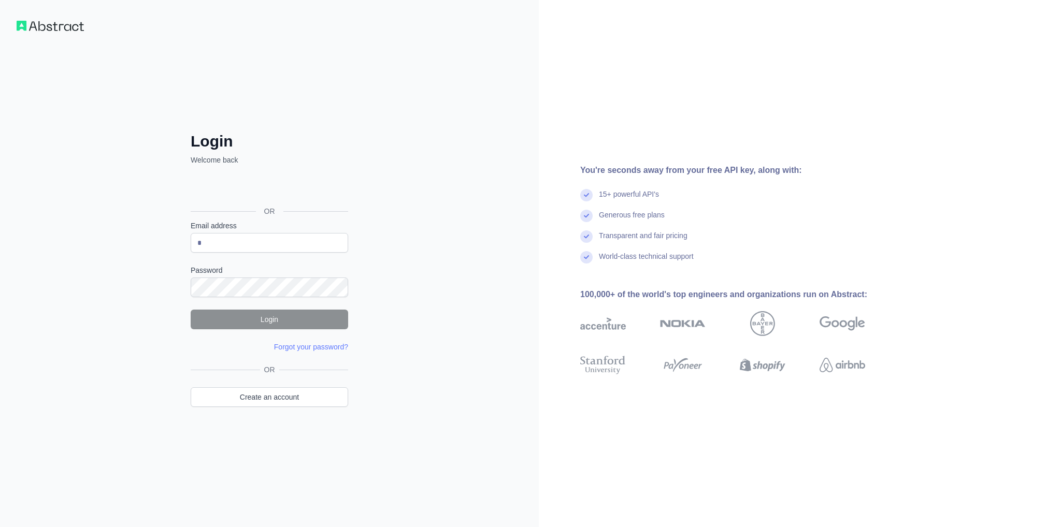 This screenshot has height=527, width=1061. Describe the element at coordinates (643, 241) in the screenshot. I see `div: Transparent and fair pricing` at that location.